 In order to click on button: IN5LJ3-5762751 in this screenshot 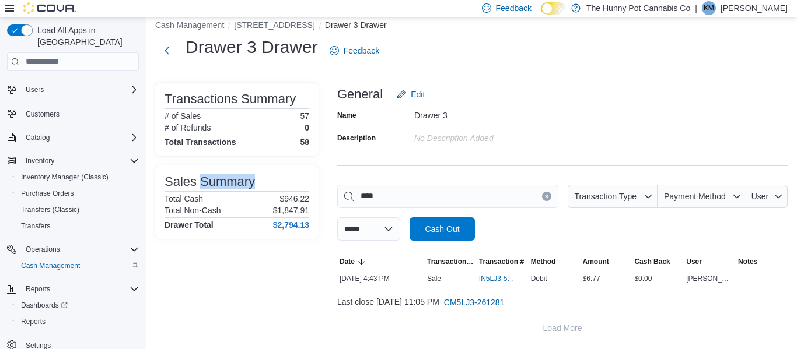, I will do `click(502, 279)`.